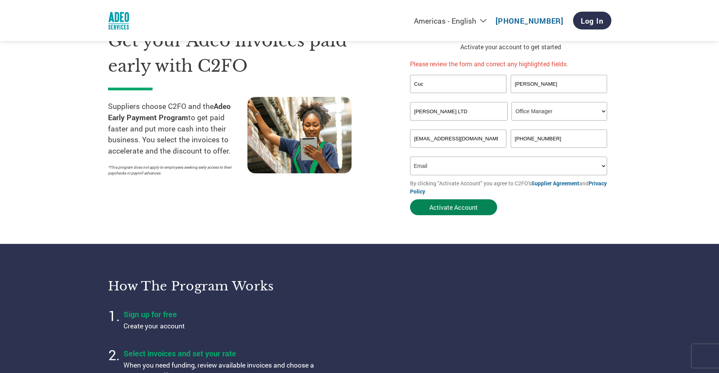 This screenshot has height=373, width=719. Describe the element at coordinates (220, 353) in the screenshot. I see `h4: Select invoices and set your rate` at that location.